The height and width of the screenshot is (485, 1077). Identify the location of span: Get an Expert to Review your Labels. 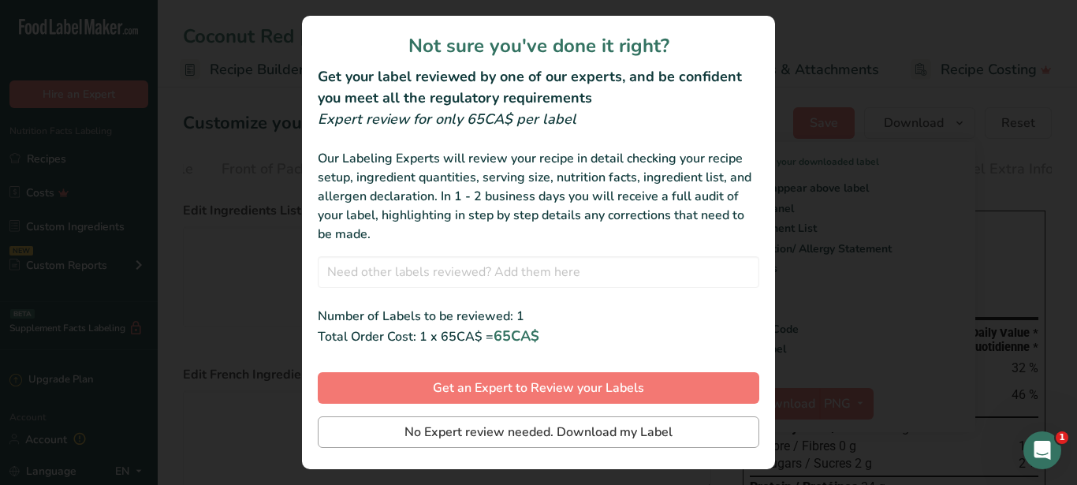
(538, 388).